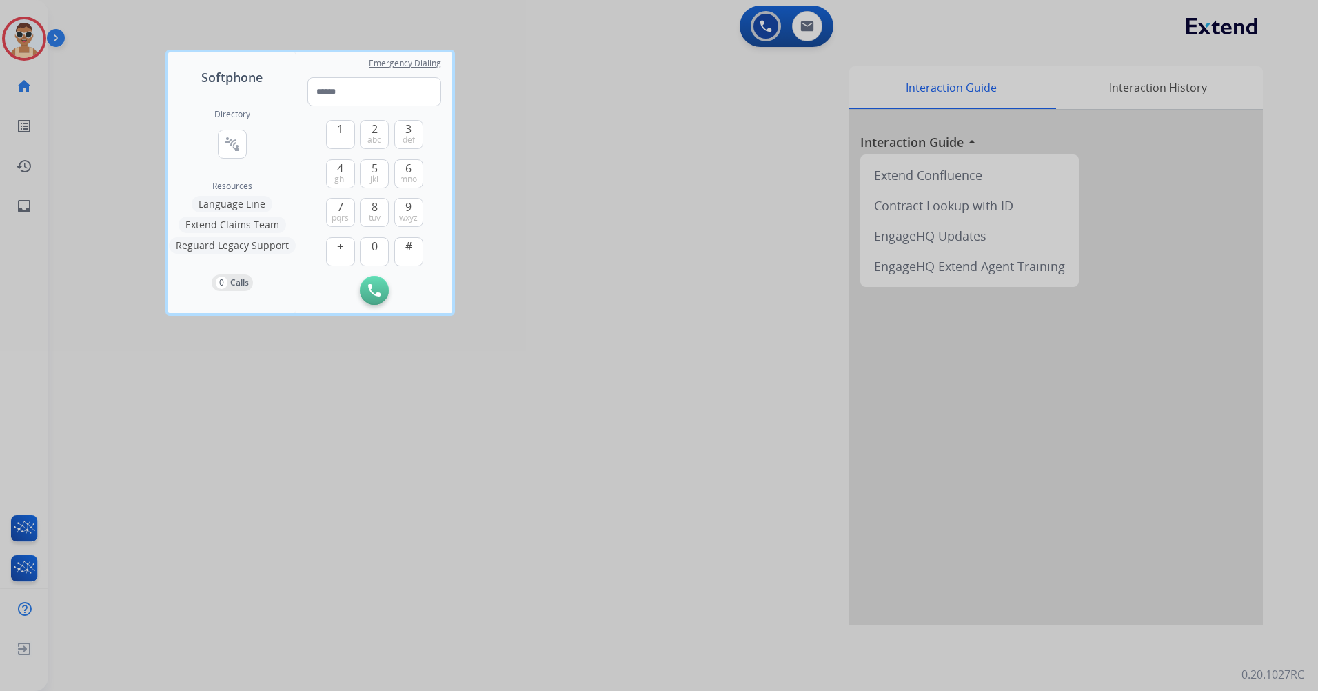 Image resolution: width=1318 pixels, height=691 pixels. I want to click on button: 6mno, so click(409, 174).